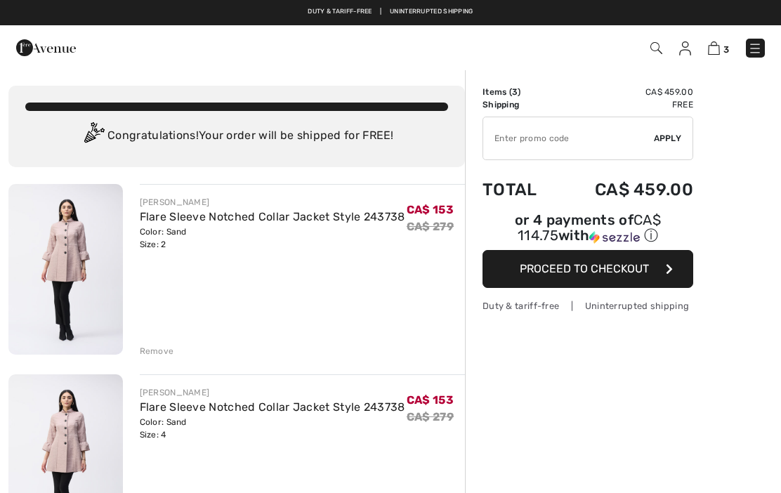  I want to click on div: or 4 payments of with, so click(588, 229).